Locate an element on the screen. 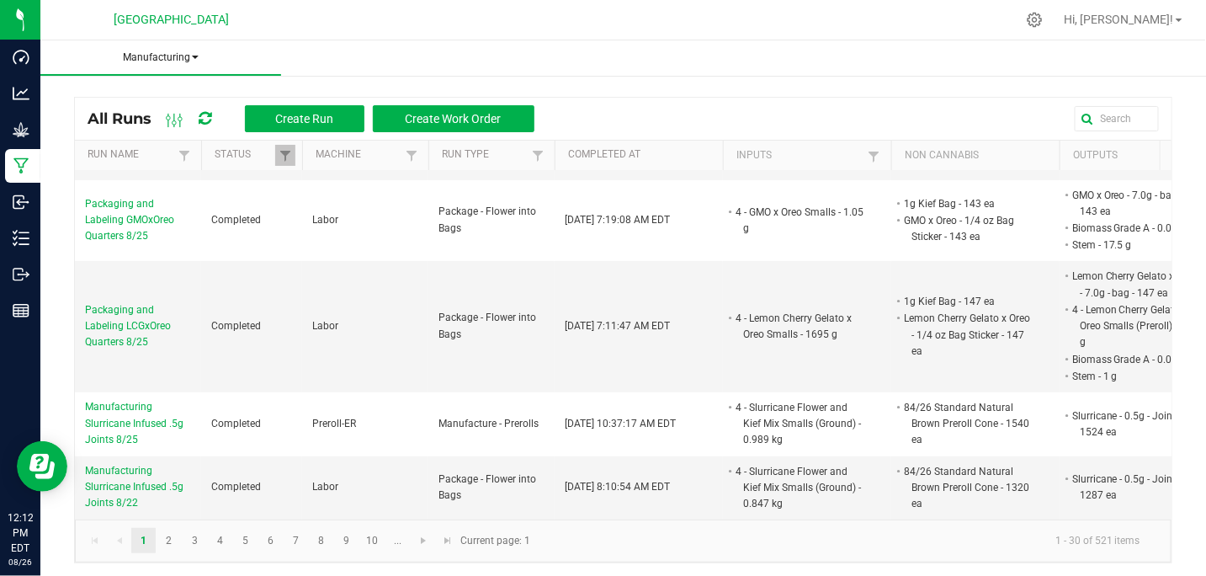  a: Page 6 is located at coordinates (270, 540).